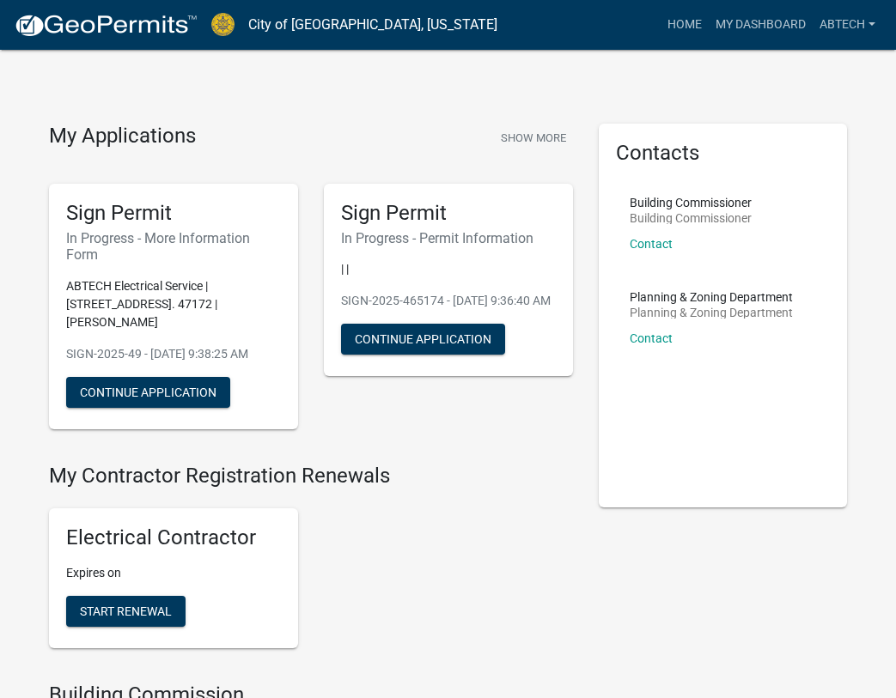 The image size is (896, 698). Describe the element at coordinates (685, 25) in the screenshot. I see `a: Home` at that location.